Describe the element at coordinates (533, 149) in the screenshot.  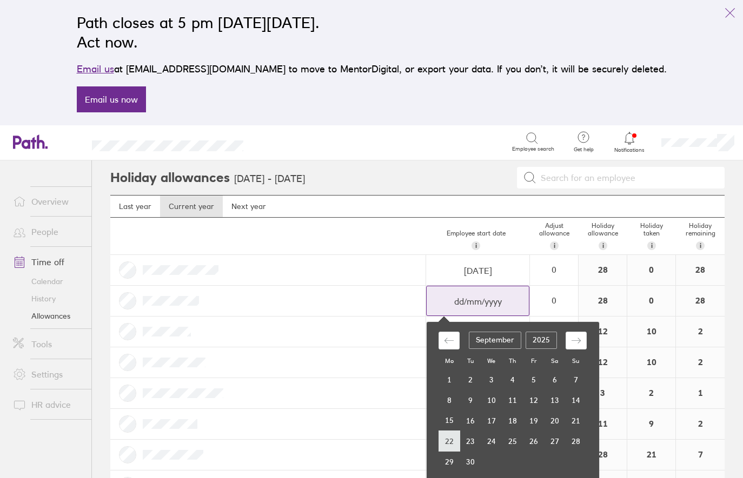
I see `span: Employee search` at that location.